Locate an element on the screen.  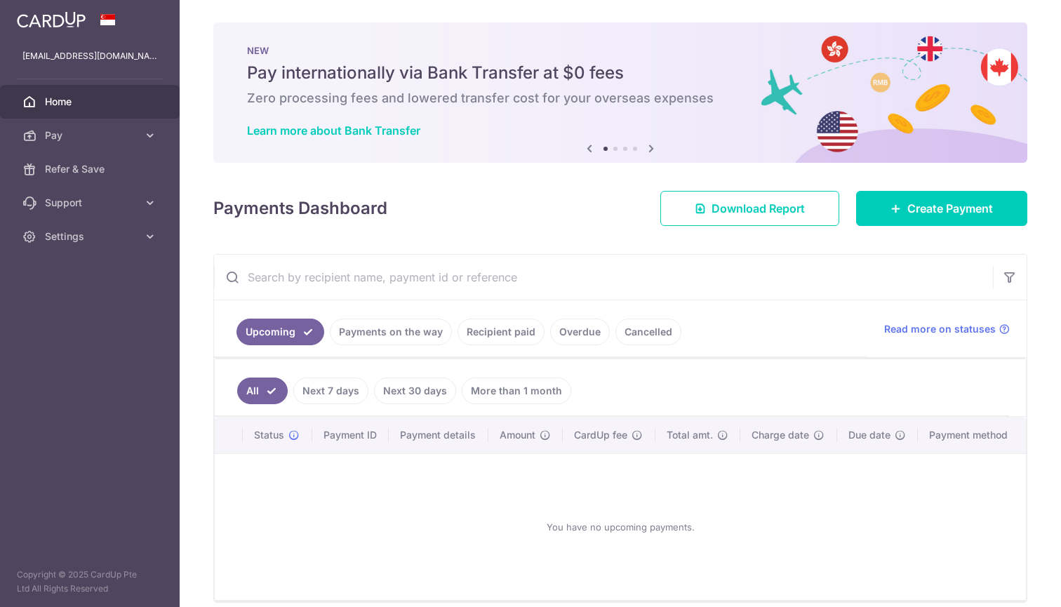
span: Home is located at coordinates (91, 102).